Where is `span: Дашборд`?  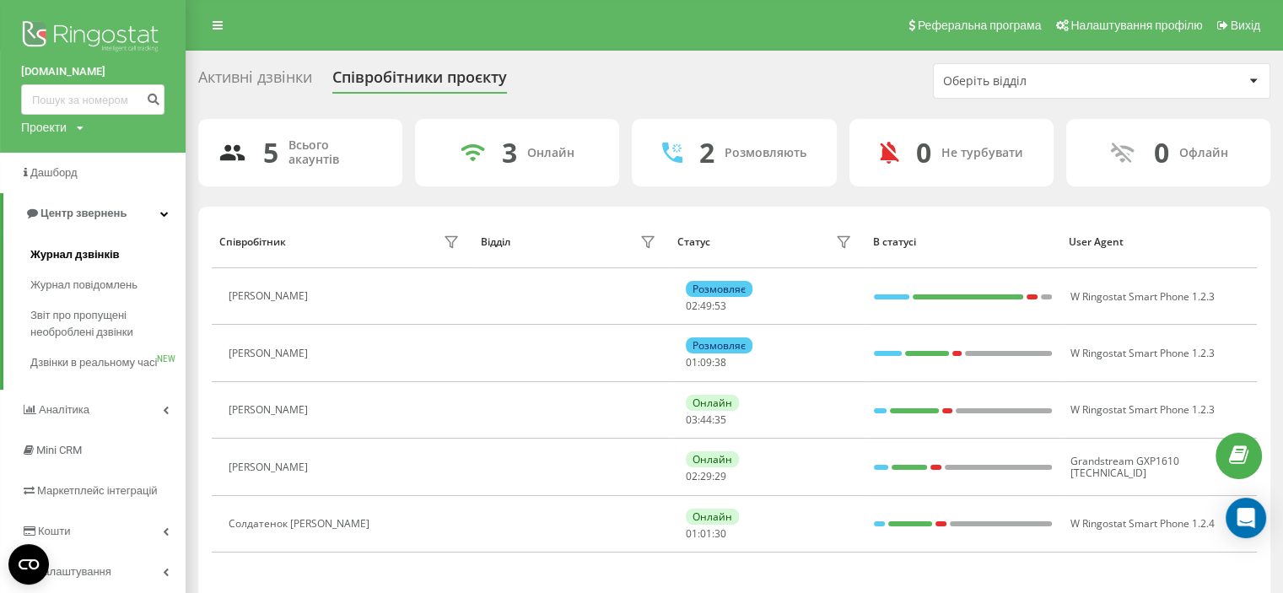 span: Дашборд is located at coordinates (54, 172).